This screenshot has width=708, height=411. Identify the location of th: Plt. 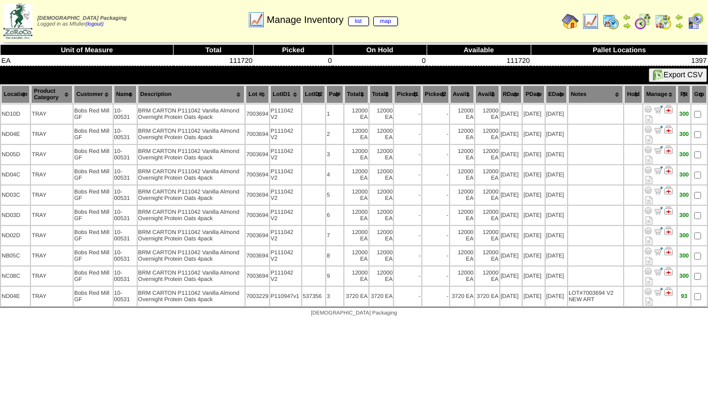
(684, 94).